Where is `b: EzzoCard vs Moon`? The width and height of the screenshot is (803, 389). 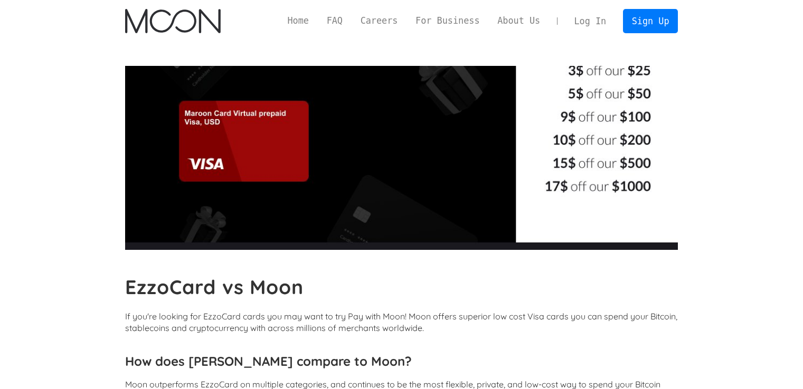 b: EzzoCard vs Moon is located at coordinates (214, 287).